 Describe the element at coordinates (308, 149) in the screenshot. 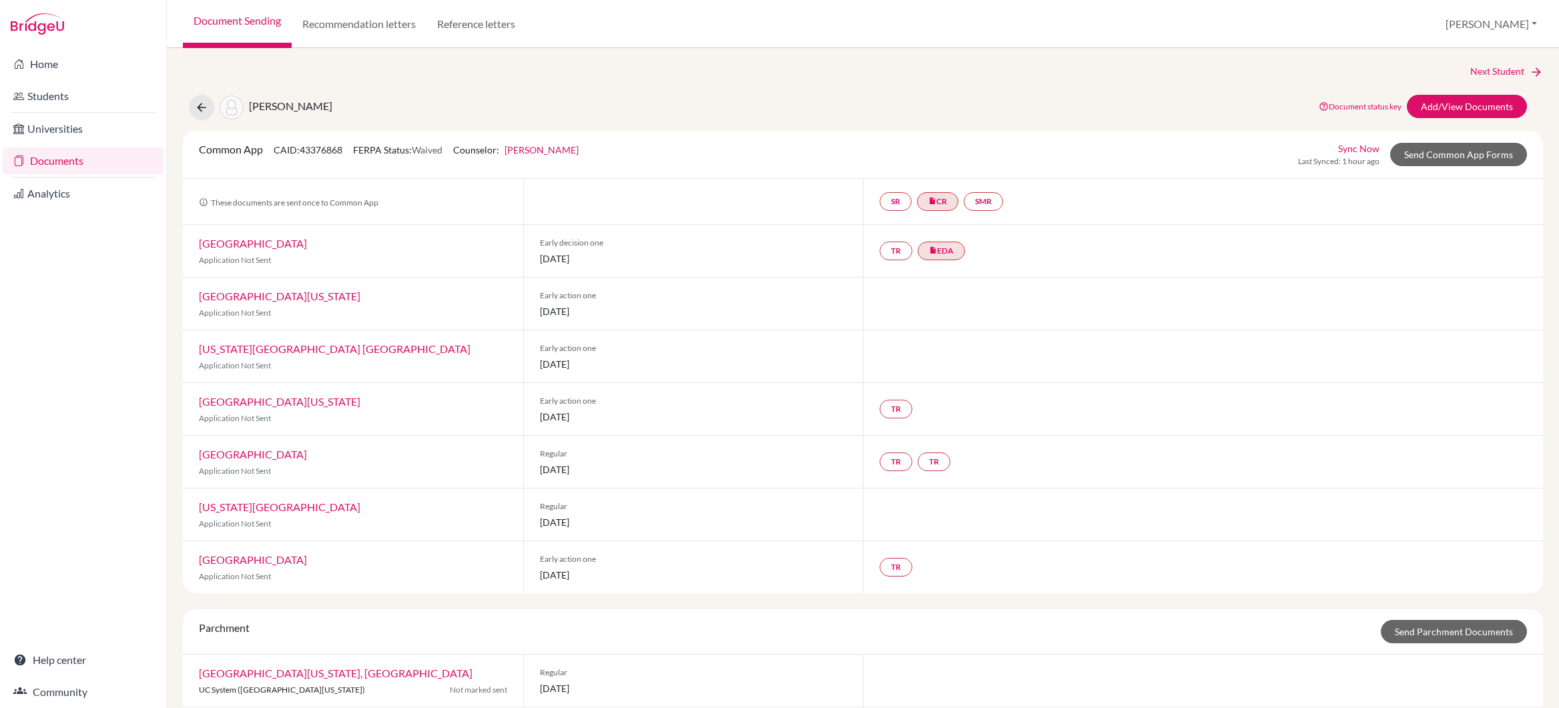

I see `span: CAID: 43376868` at that location.